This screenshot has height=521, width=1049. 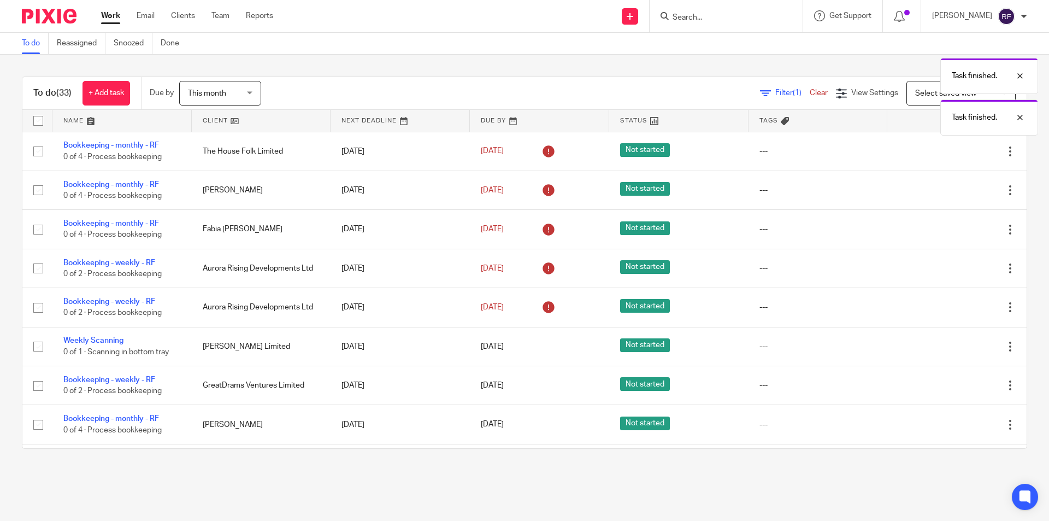 What do you see at coordinates (52, 93) in the screenshot?
I see `h1: To do` at bounding box center [52, 93].